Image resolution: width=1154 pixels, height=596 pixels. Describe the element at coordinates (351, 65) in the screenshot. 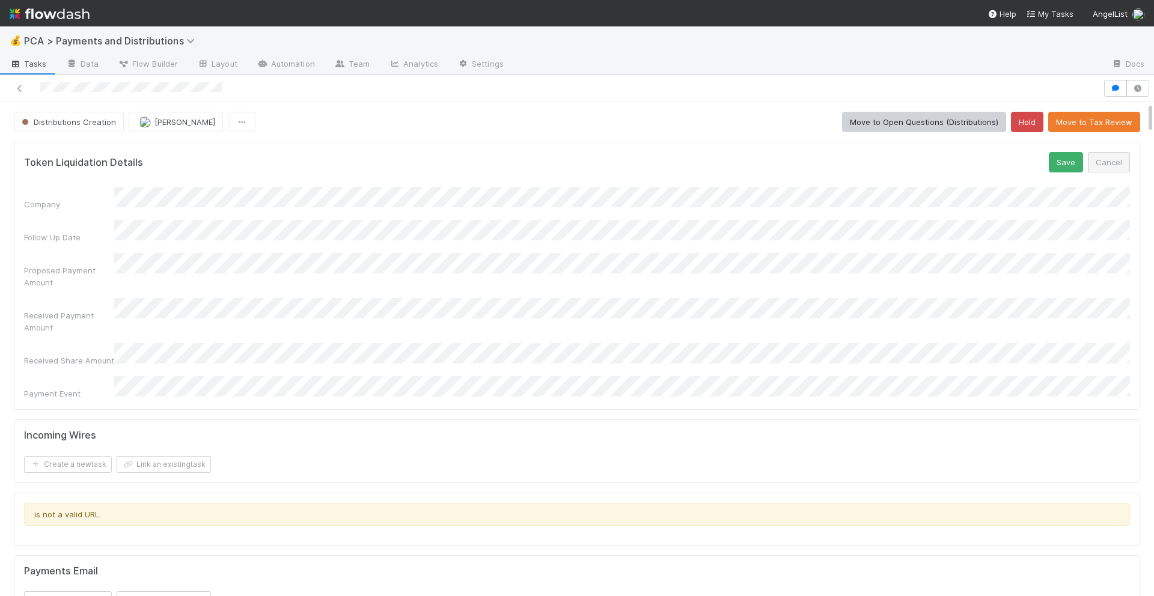

I see `a: Team` at that location.